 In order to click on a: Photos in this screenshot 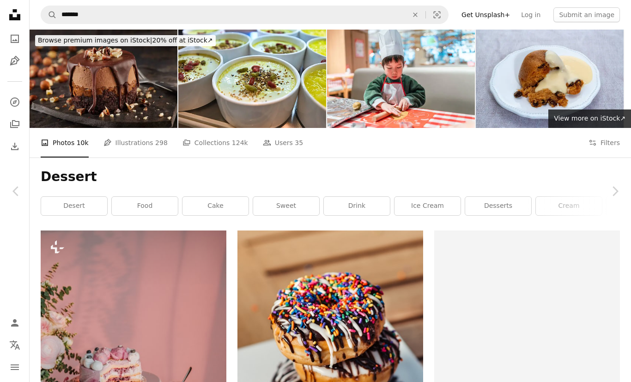, I will do `click(15, 39)`.